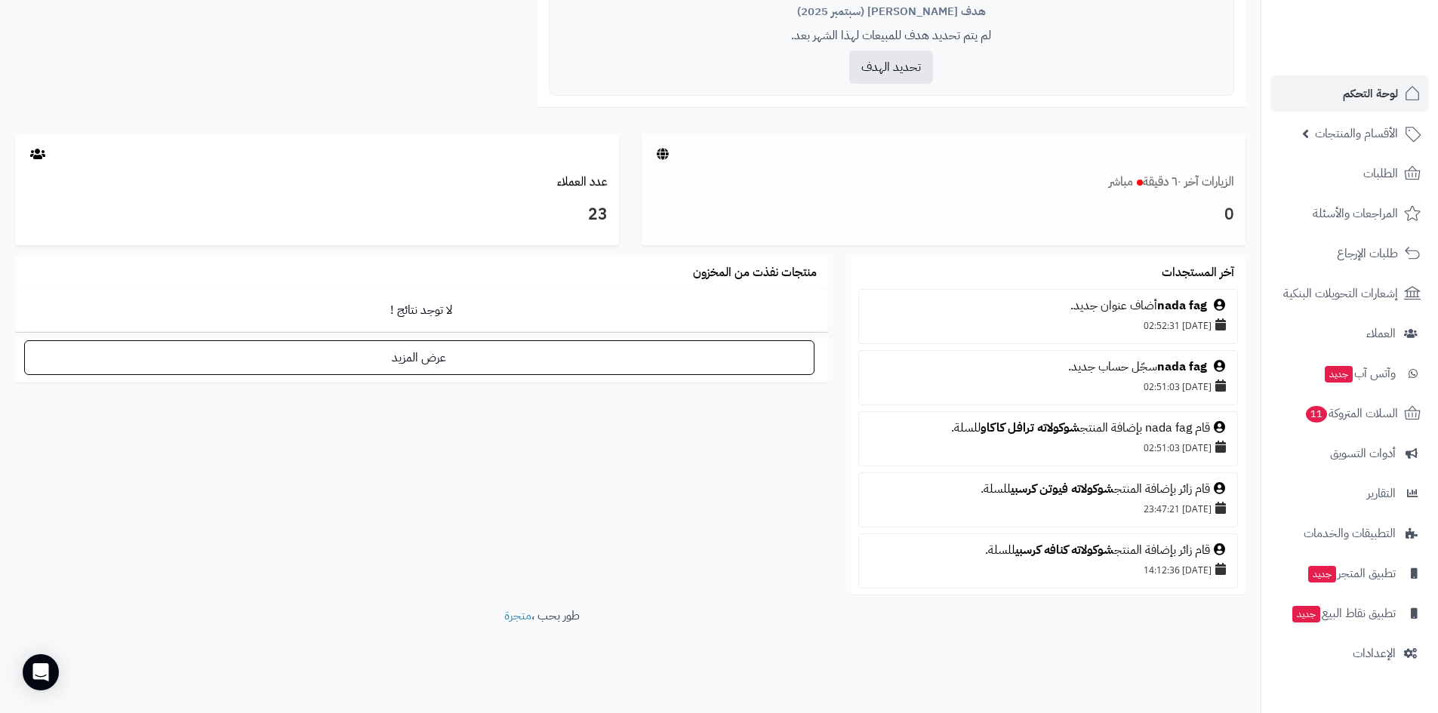 The height and width of the screenshot is (713, 1438). Describe the element at coordinates (1317, 414) in the screenshot. I see `span: 11` at that location.